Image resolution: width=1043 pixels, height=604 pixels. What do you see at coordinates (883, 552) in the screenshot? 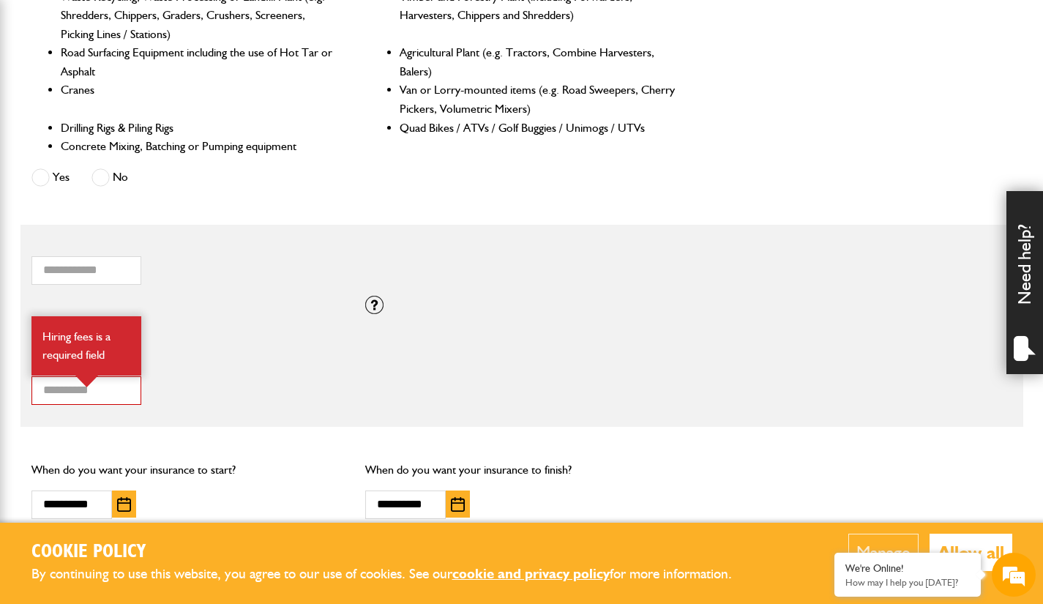
I see `button: Manage` at bounding box center [883, 552].